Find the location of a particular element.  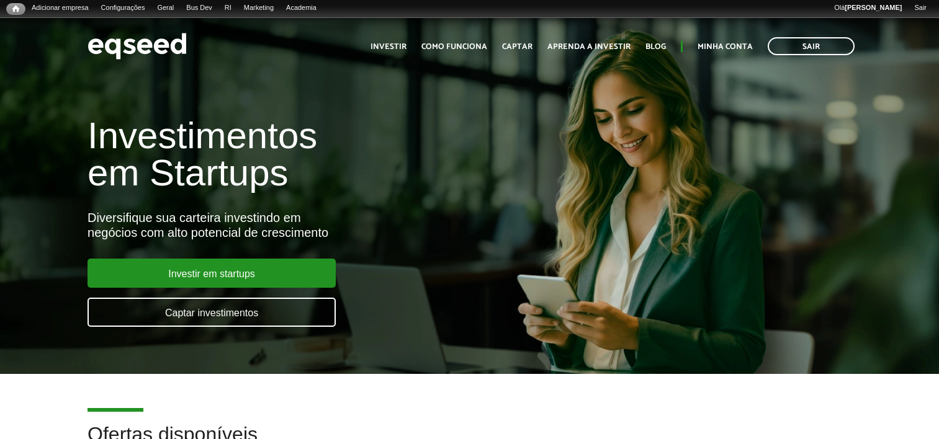

a: Captar investimentos is located at coordinates (212, 312).